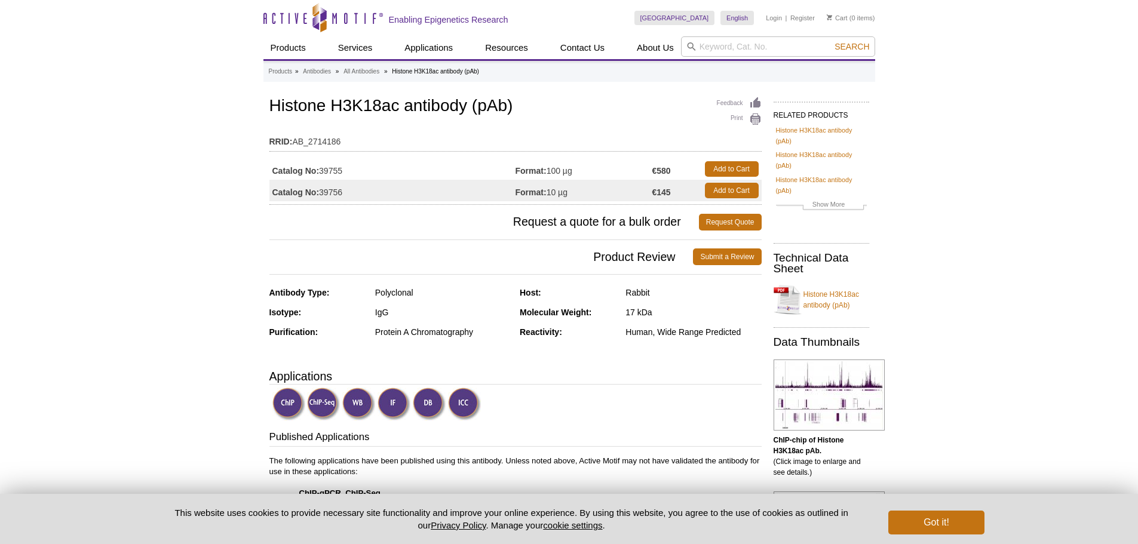 This screenshot has width=1138, height=544. I want to click on td: 100 µg, so click(584, 169).